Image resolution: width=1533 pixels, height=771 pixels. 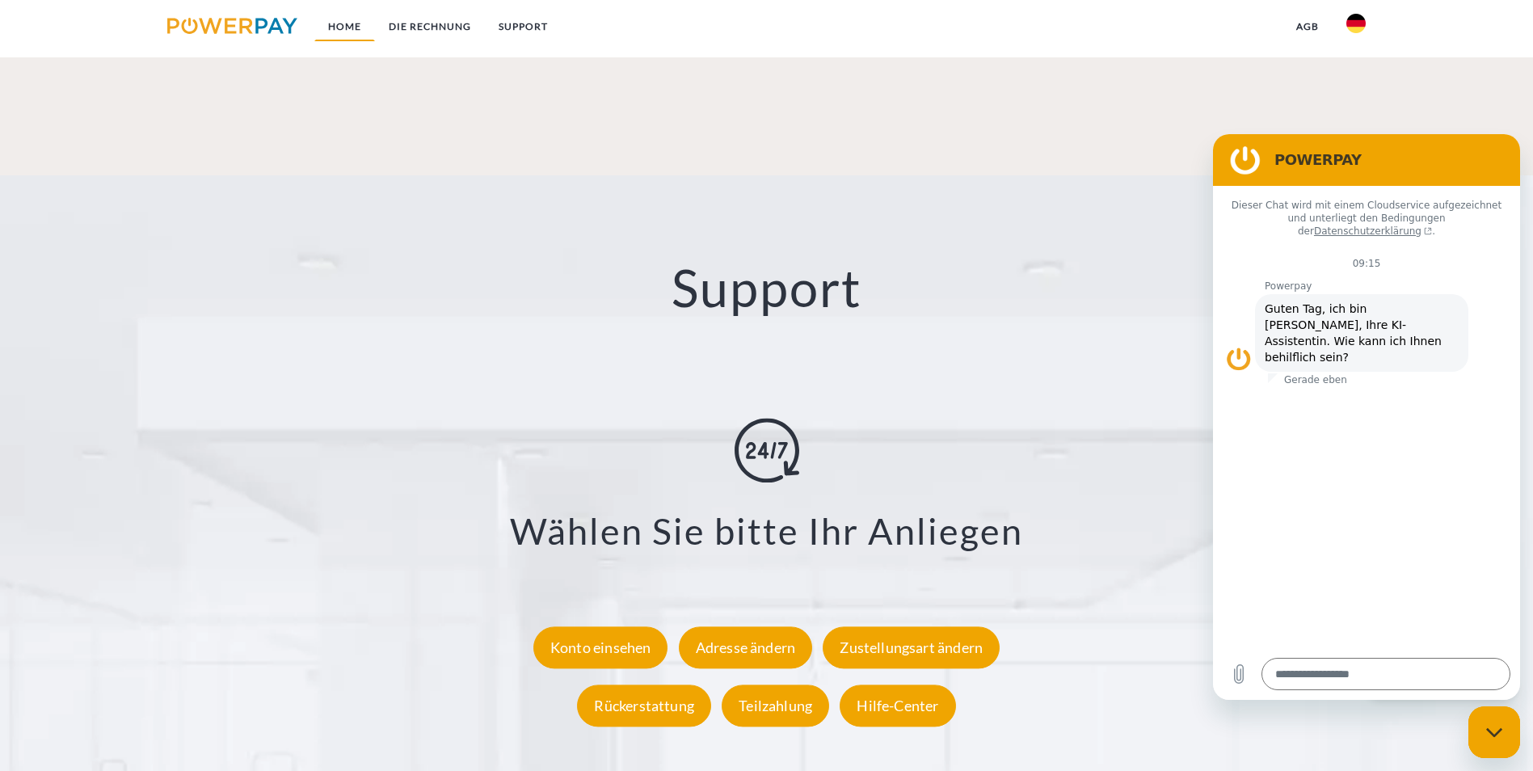 What do you see at coordinates (103, 246) in the screenshot?
I see `p: Gerade eben` at bounding box center [103, 246].